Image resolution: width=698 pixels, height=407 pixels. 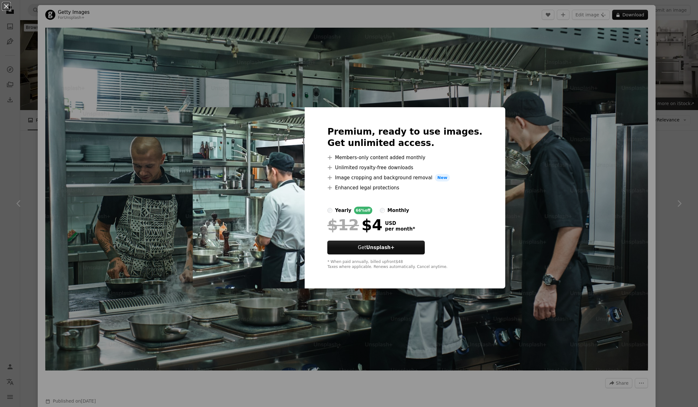 What do you see at coordinates (443, 178) in the screenshot?
I see `span: New` at bounding box center [443, 178].